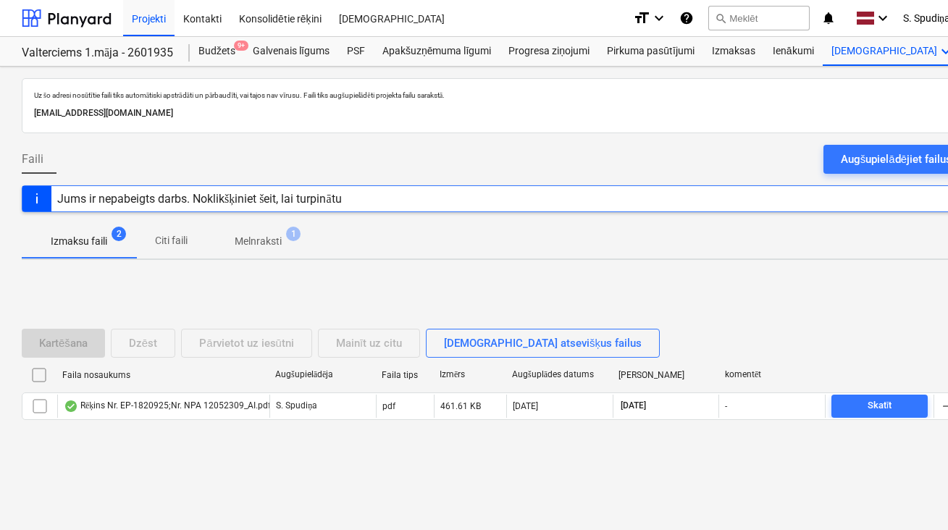  Describe the element at coordinates (217, 51) in the screenshot. I see `div: Budžets` at that location.